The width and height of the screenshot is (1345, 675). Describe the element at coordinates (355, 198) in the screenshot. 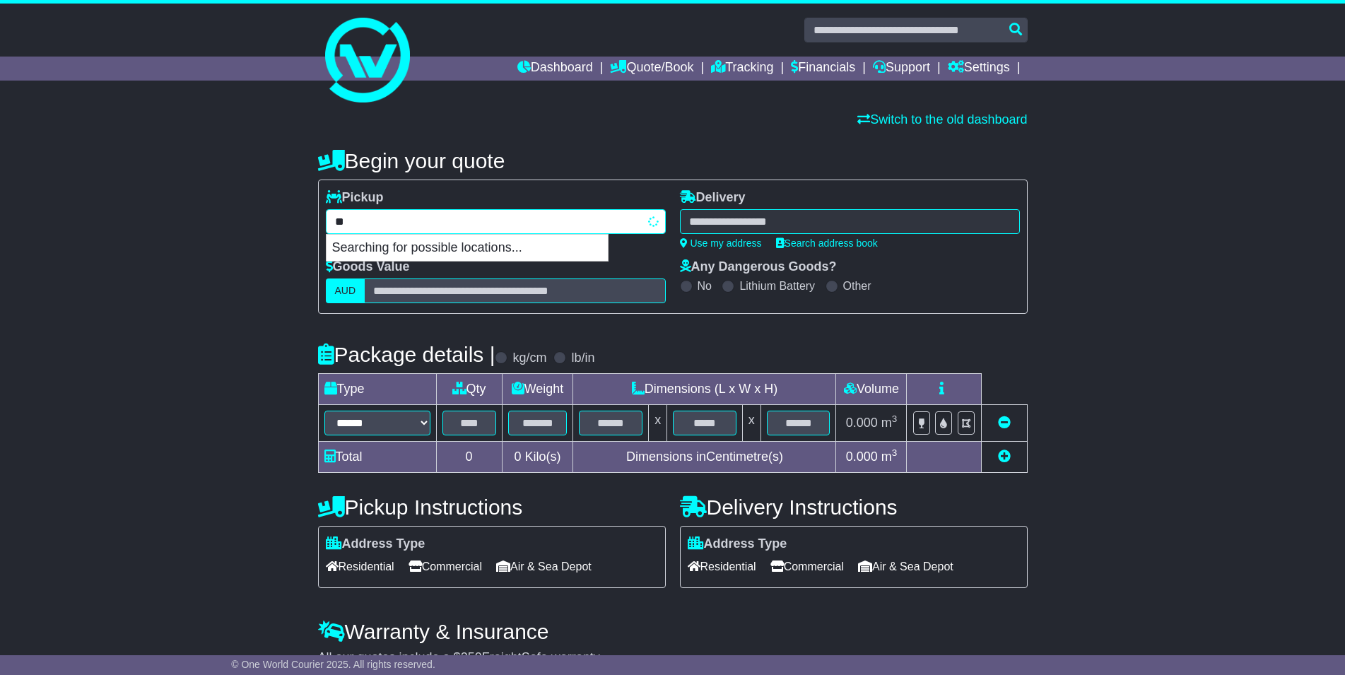

I see `label: Pickup` at that location.